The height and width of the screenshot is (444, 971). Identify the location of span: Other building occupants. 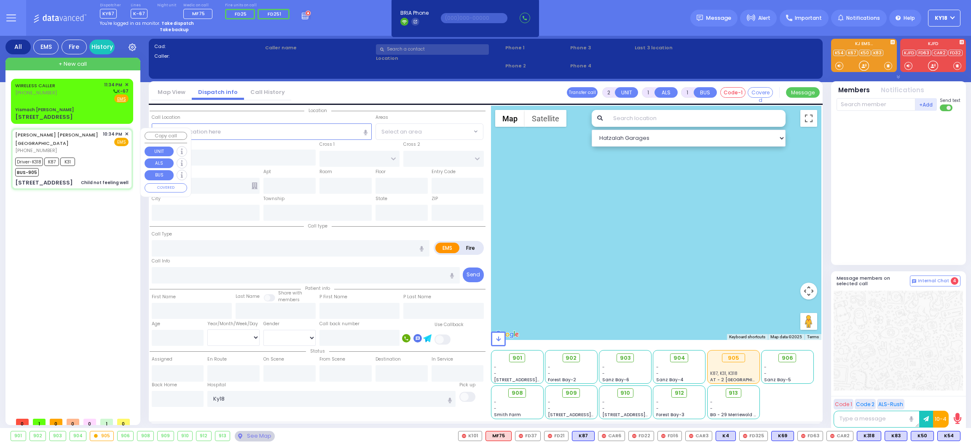
(255, 186).